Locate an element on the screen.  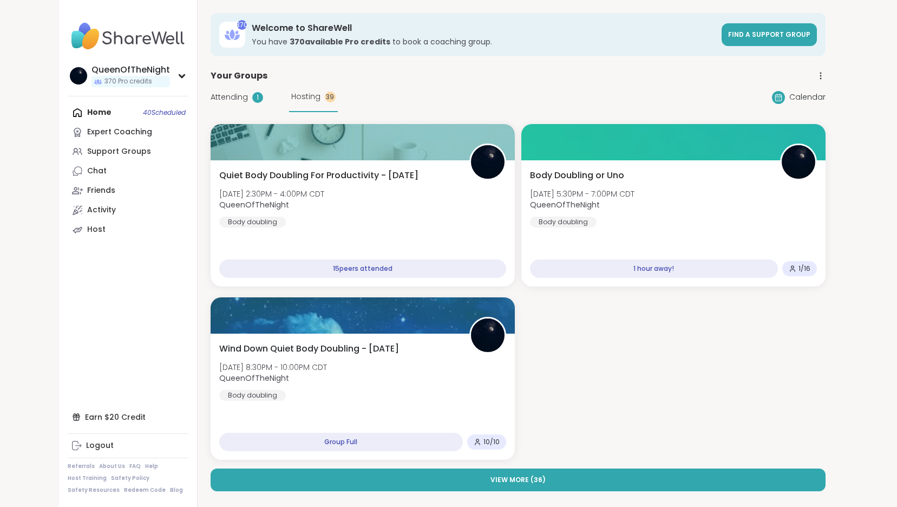
div: 370 is located at coordinates (242, 25).